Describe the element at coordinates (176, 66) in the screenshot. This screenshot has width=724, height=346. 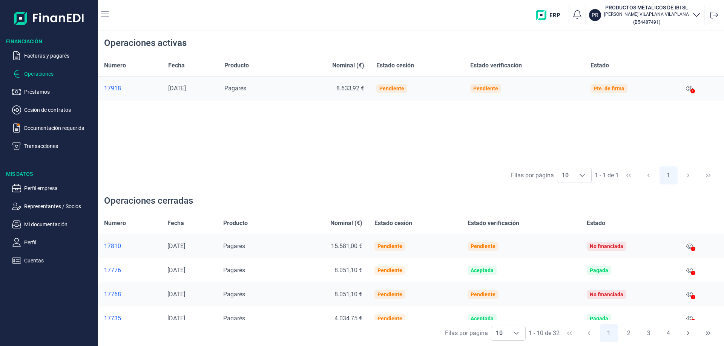
I see `span: Fecha` at that location.